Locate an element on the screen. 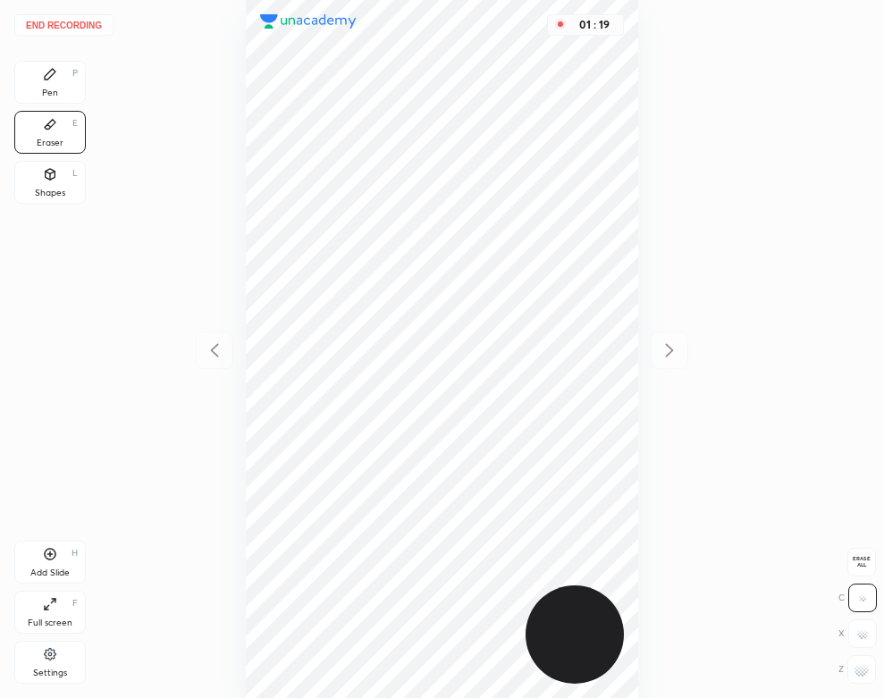 The height and width of the screenshot is (698, 884). div: E is located at coordinates (75, 123).